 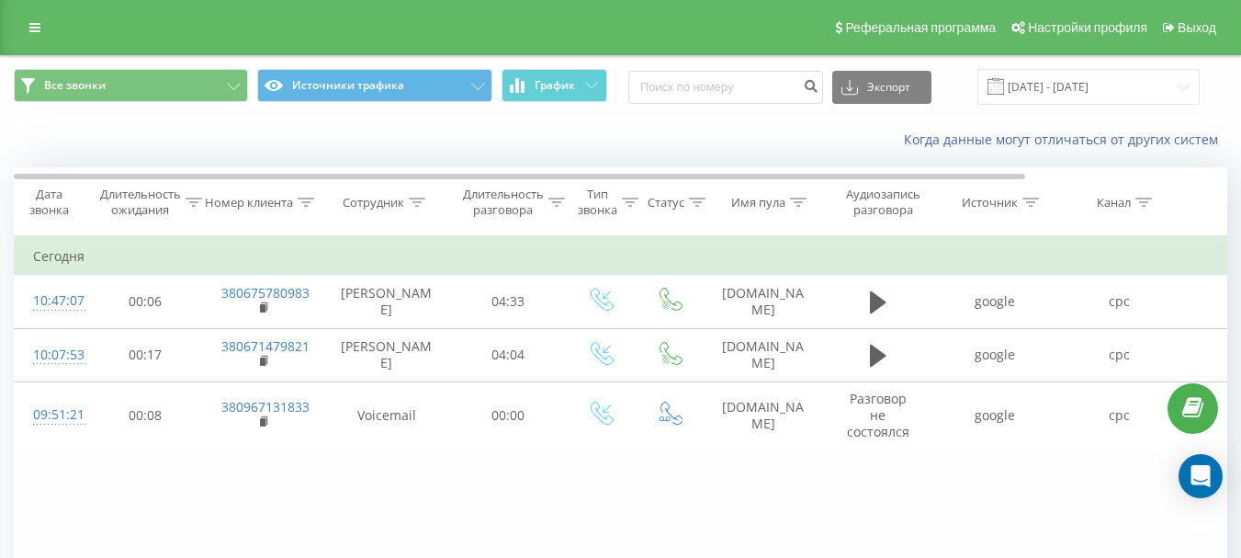 I want to click on a: Когда данные могут отличаться от других систем, so click(x=1066, y=139).